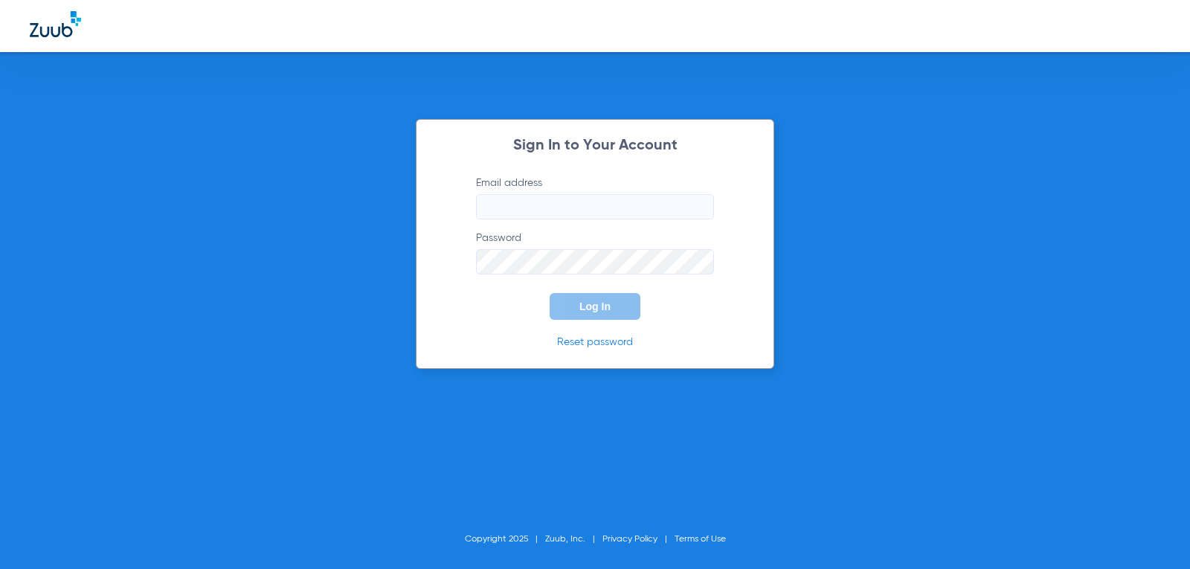  What do you see at coordinates (630, 539) in the screenshot?
I see `a: Privacy Policy` at bounding box center [630, 539].